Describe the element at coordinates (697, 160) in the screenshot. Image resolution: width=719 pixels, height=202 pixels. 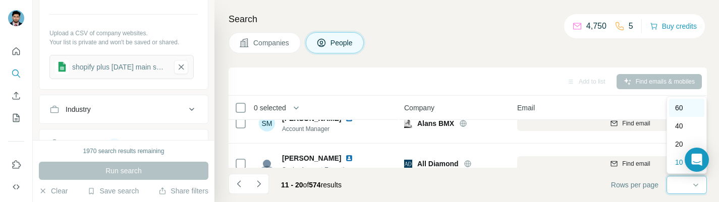
I see `div: Open Intercom Messenger` at that location.